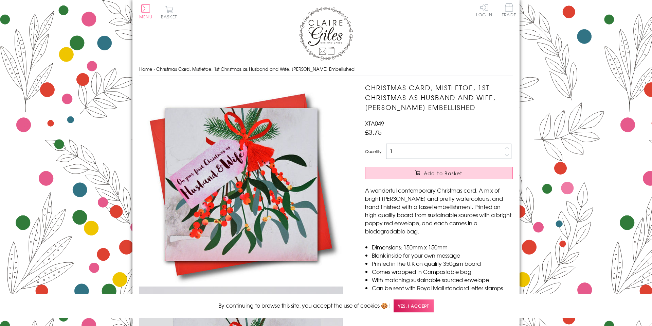 Image resolution: width=652 pixels, height=326 pixels. Describe the element at coordinates (241, 184) in the screenshot. I see `img: Christmas Card, Mistletoe, 1st Christmas as Husband and Wife, Tassel Embellished` at that location.